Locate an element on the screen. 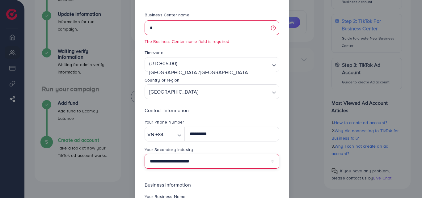  label: Country or region is located at coordinates (162, 80).